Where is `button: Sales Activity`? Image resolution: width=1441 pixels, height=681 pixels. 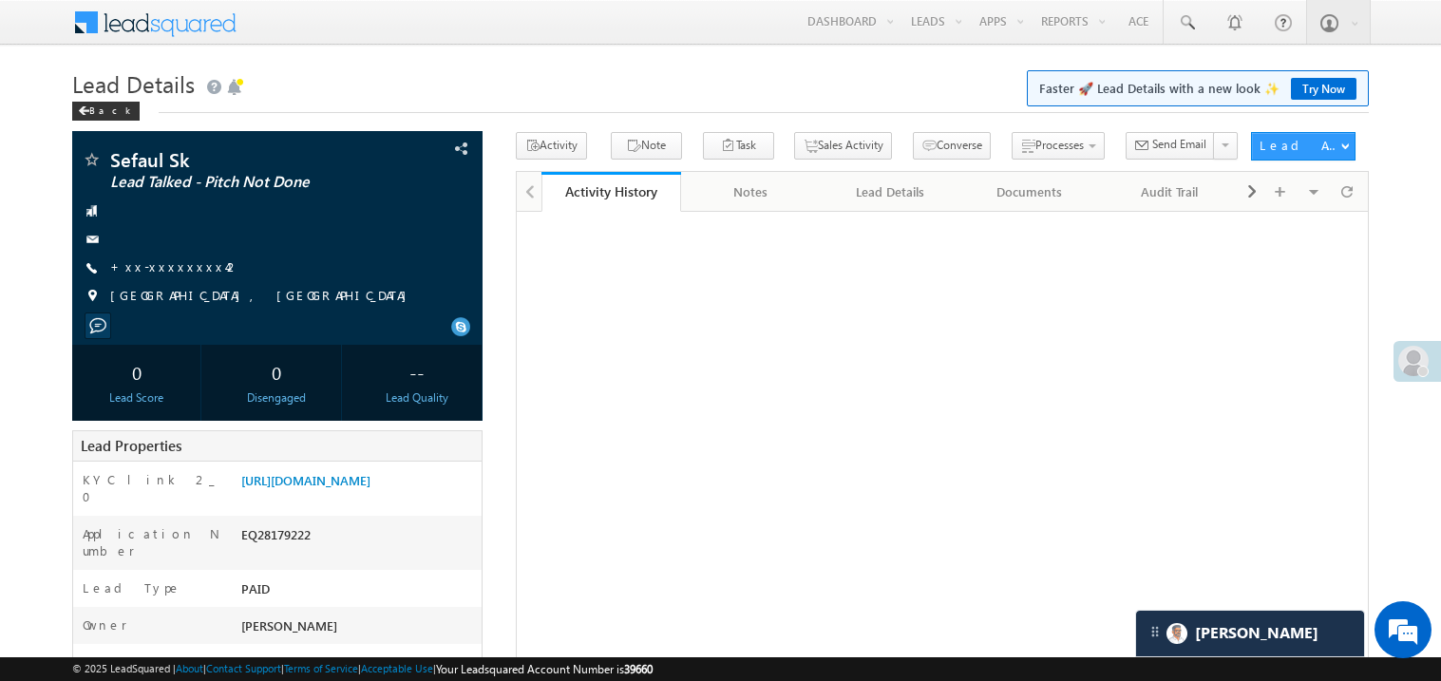 button: Sales Activity is located at coordinates (843, 145).